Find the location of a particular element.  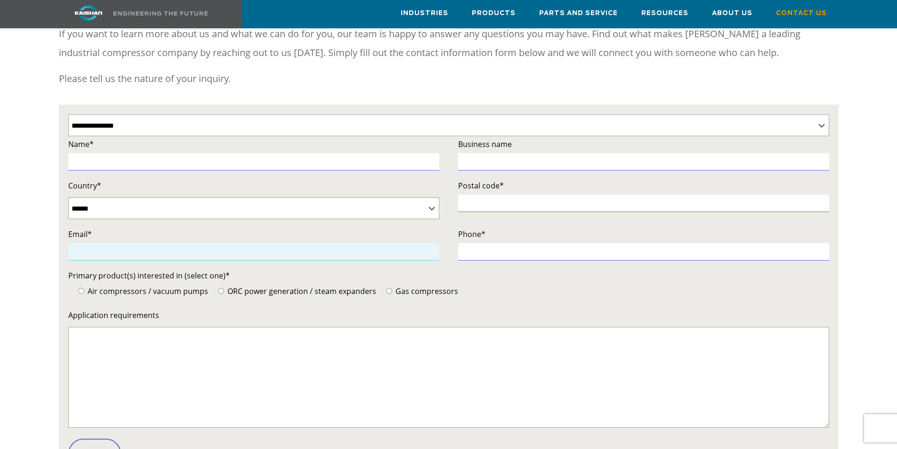

span: ORC power generation / steam expanders is located at coordinates (301, 291).